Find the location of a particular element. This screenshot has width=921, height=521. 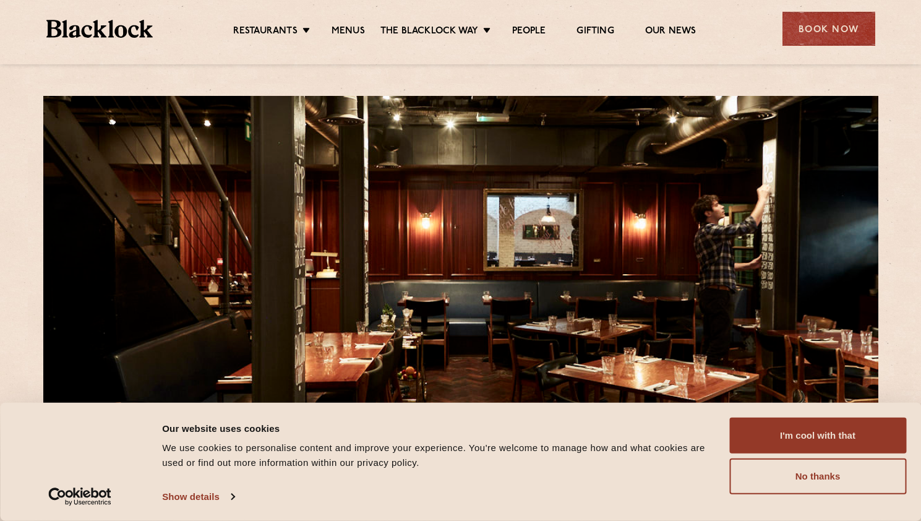

div: Book Now is located at coordinates (829, 28).